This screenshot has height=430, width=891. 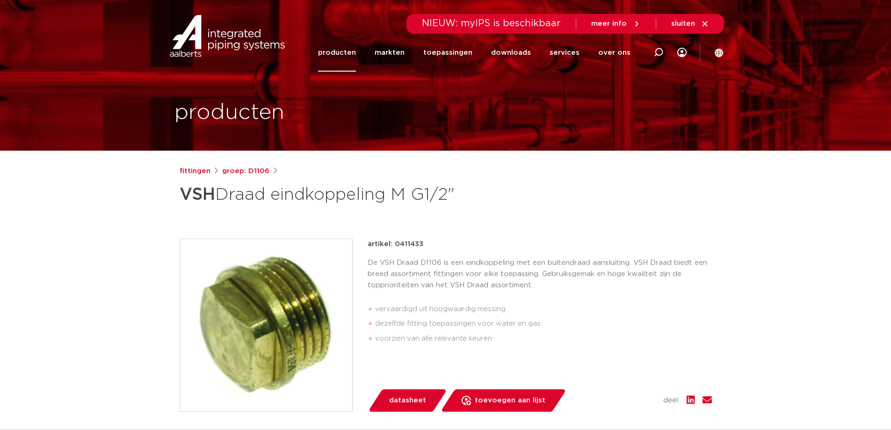 What do you see at coordinates (683, 23) in the screenshot?
I see `span: sluiten` at bounding box center [683, 23].